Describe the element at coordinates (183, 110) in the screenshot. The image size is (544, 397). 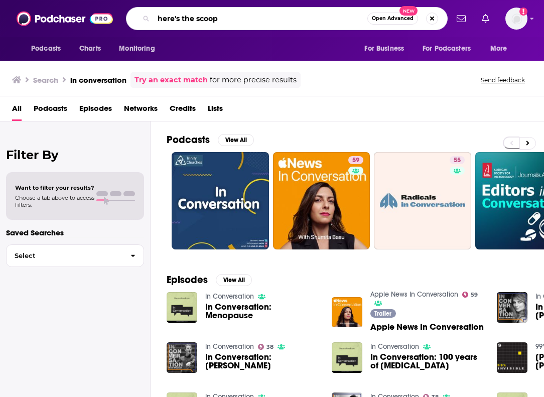
I see `span: Credits` at that location.